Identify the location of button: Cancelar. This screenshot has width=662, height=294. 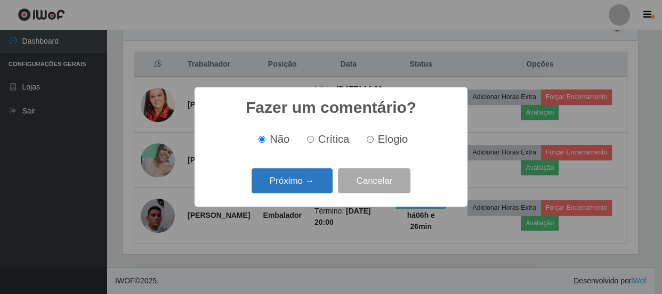
(374, 181).